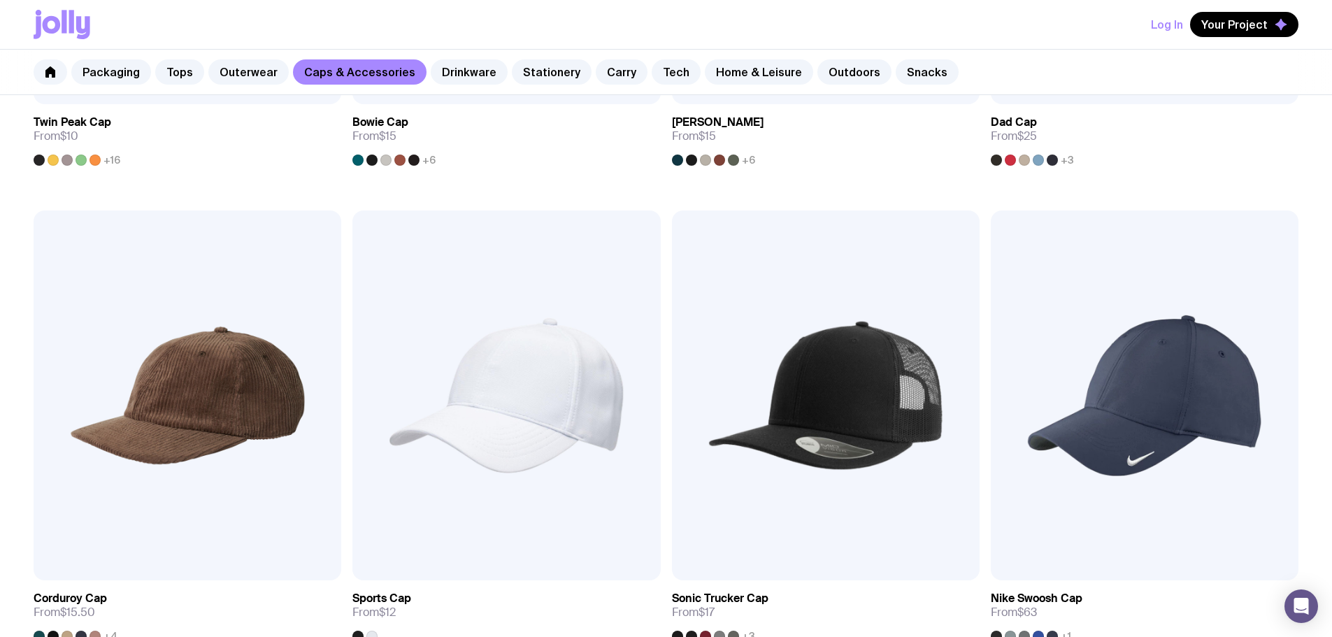 The width and height of the screenshot is (1332, 637). Describe the element at coordinates (1036, 598) in the screenshot. I see `h3: Nike Swoosh Cap` at that location.